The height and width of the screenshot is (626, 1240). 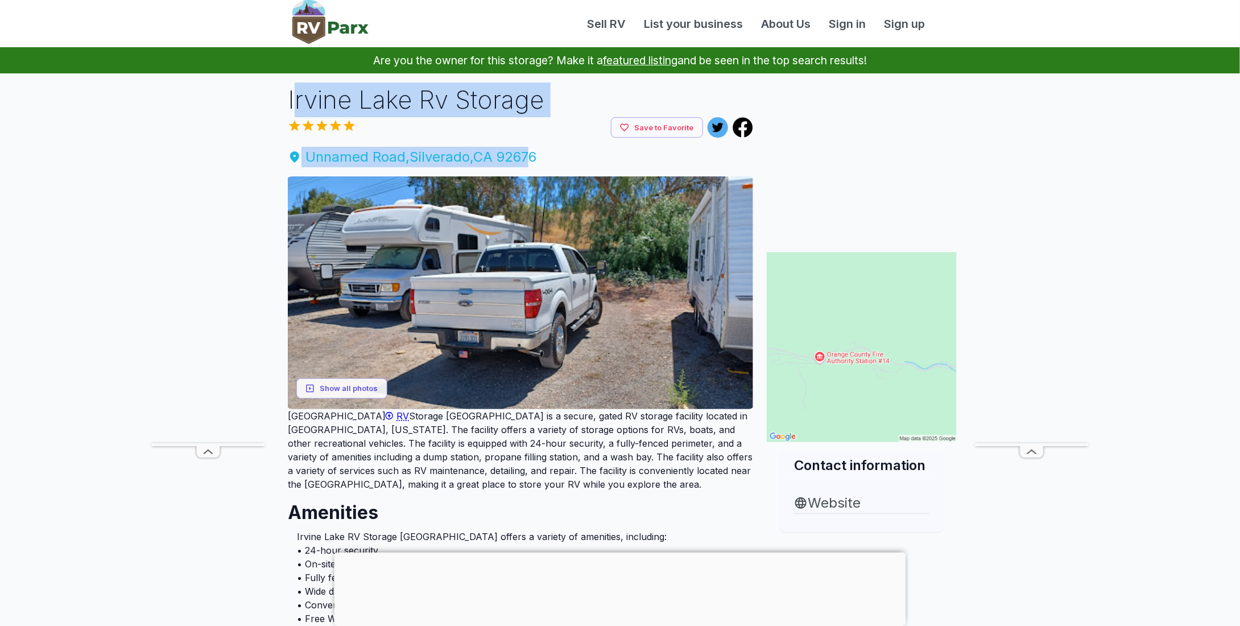 What do you see at coordinates (847, 24) in the screenshot?
I see `a: Sign in` at bounding box center [847, 24].